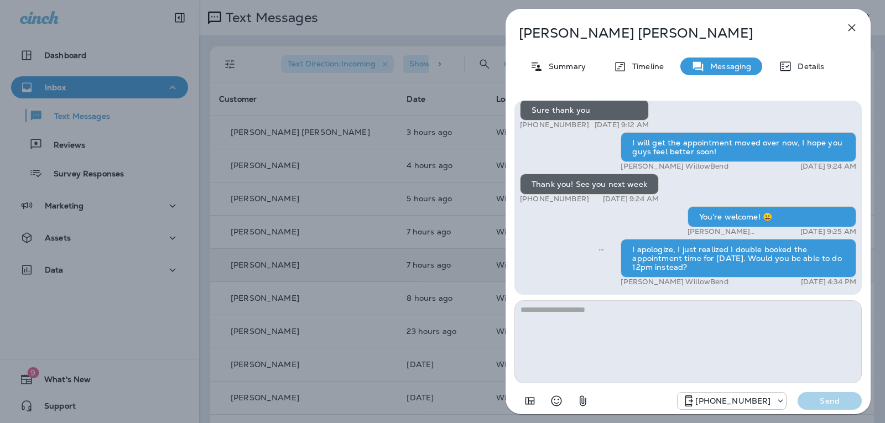 The width and height of the screenshot is (885, 423). Describe the element at coordinates (556, 401) in the screenshot. I see `button: Select an emoji` at that location.